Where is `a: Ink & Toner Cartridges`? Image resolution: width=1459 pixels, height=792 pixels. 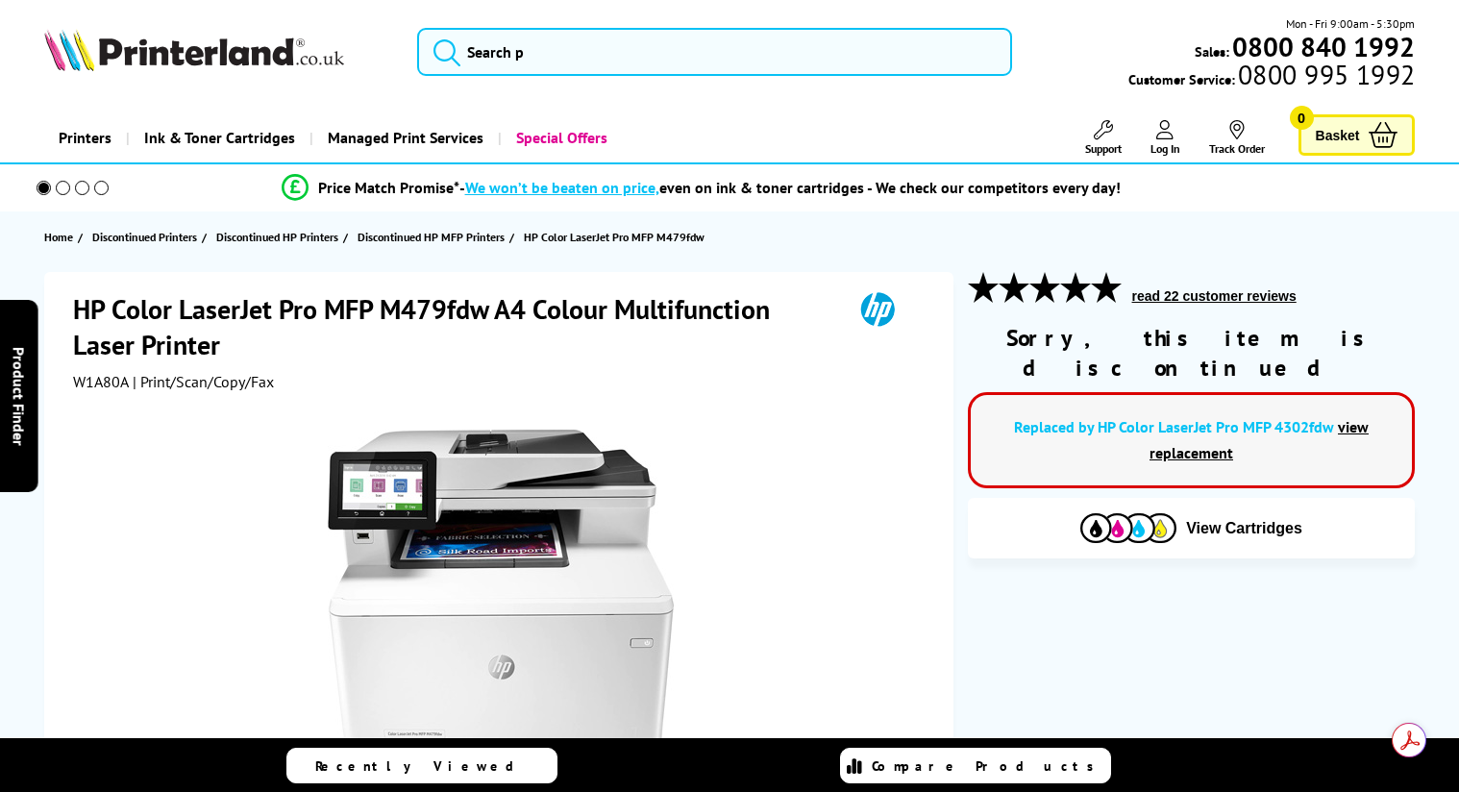 a: Ink & Toner Cartridges is located at coordinates (217, 137).